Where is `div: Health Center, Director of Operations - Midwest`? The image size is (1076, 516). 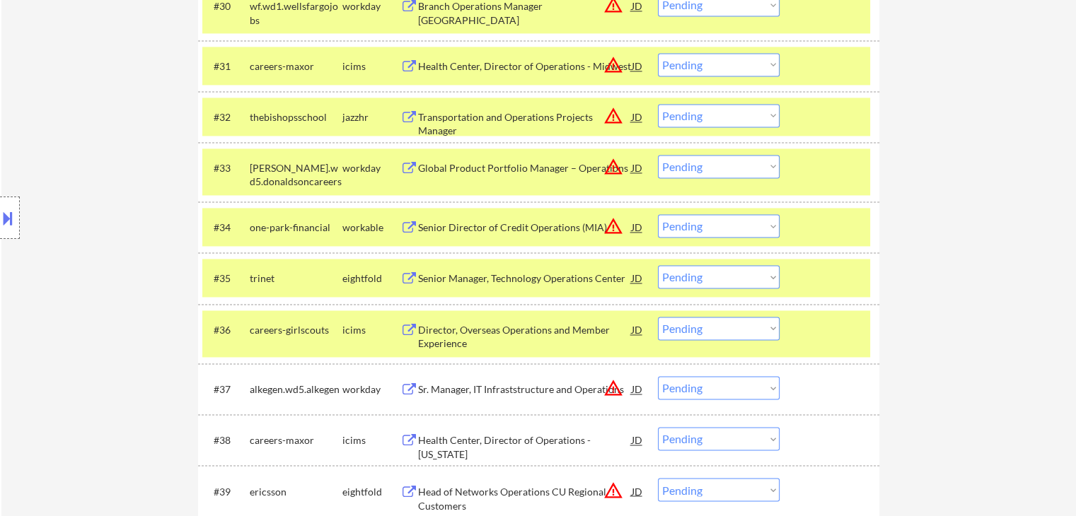 div: Health Center, Director of Operations - Midwest is located at coordinates (525, 66).